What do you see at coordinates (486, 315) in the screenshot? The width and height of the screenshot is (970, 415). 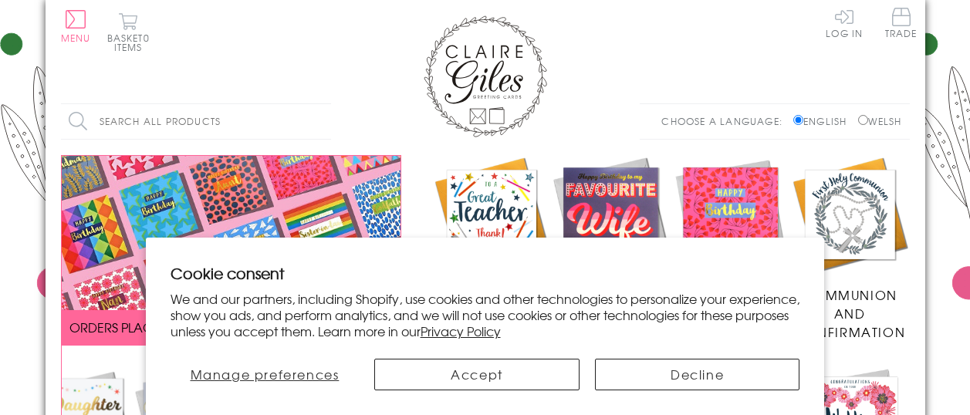 I see `p: We and our partners, including Shopify, use cookies and other technologies to personalize your ex...` at bounding box center [486, 315].